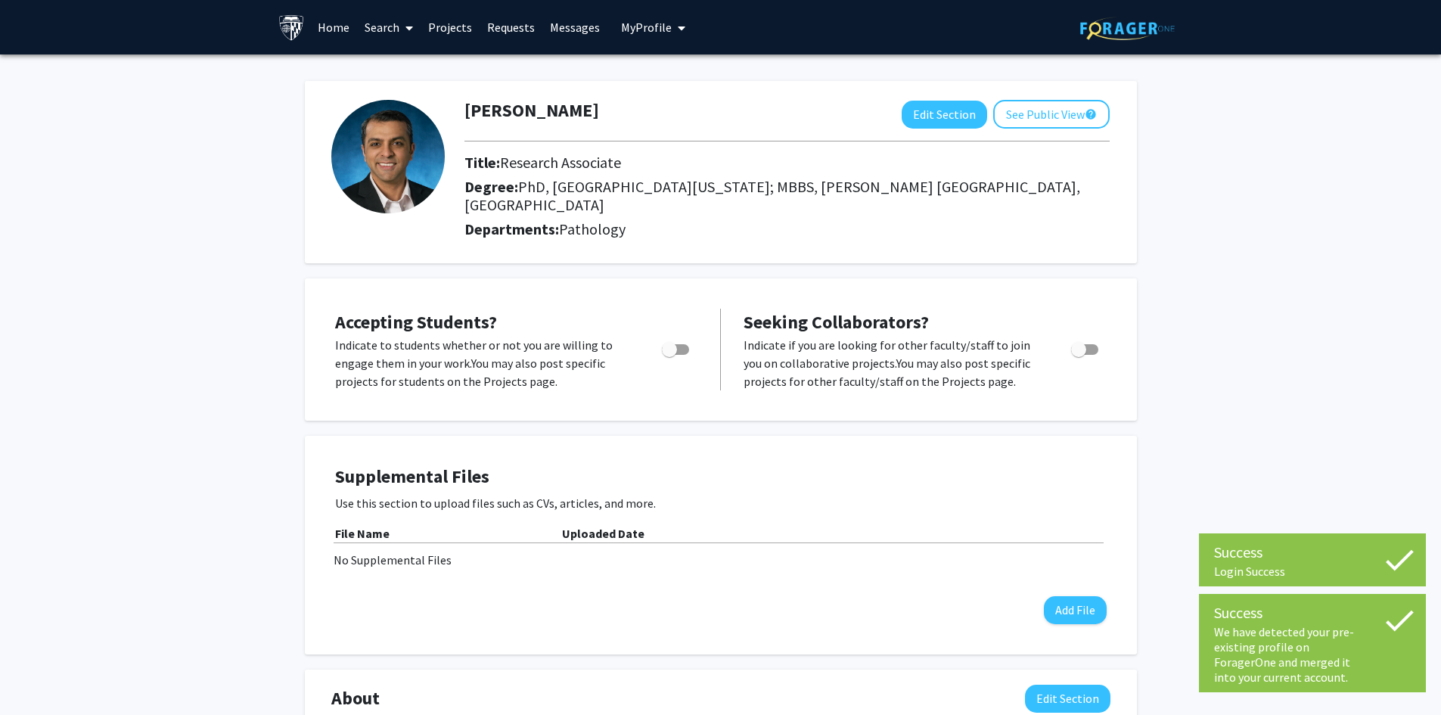 The height and width of the screenshot is (715, 1441). Describe the element at coordinates (416, 322) in the screenshot. I see `span: Accepting Students?` at that location.